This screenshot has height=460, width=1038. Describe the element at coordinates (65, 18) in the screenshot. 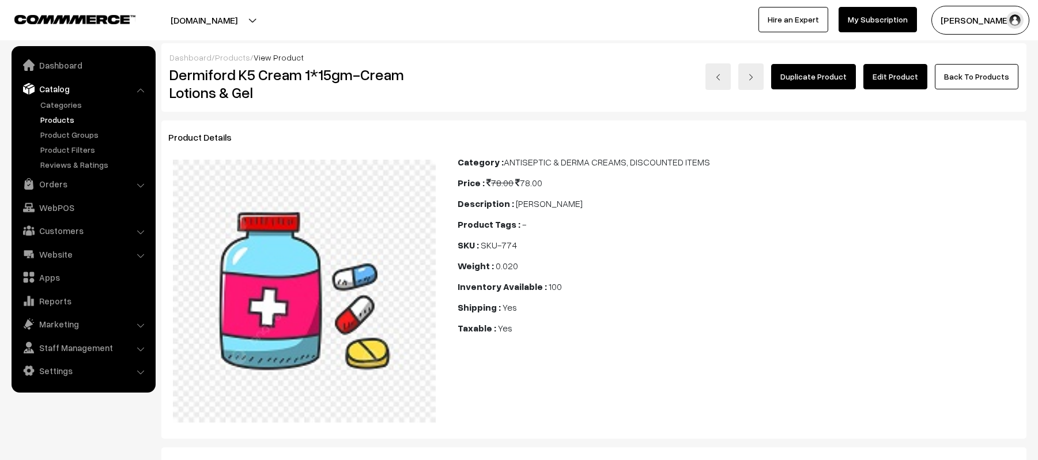

I see `a: COMMMERCE` at that location.